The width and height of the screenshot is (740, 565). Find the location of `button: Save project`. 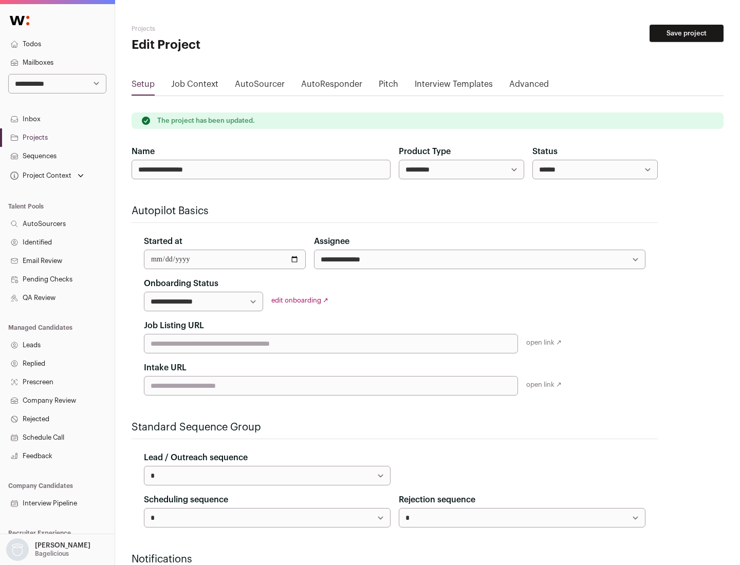

button: Save project is located at coordinates (686, 33).